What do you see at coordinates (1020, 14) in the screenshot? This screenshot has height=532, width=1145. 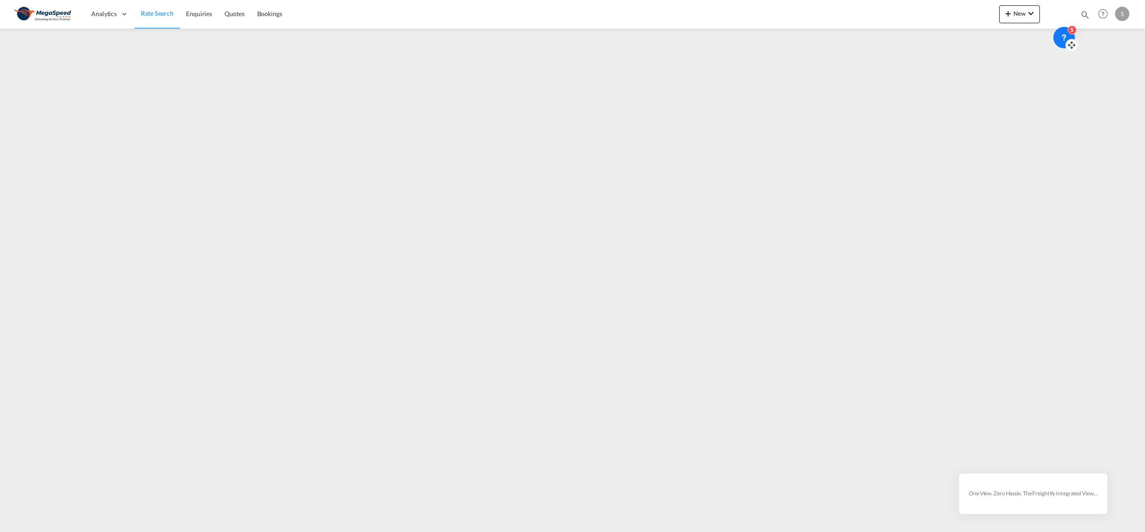 I see `button: icon-plus 400-fgNewicon-chevron-down` at bounding box center [1020, 14].